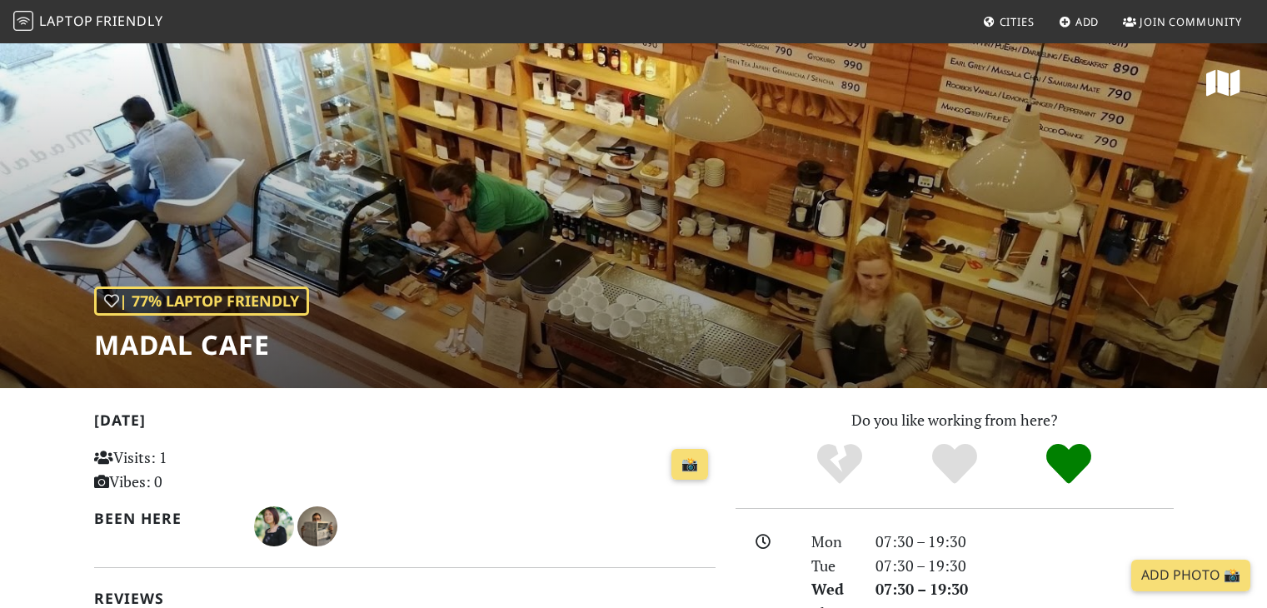  What do you see at coordinates (955, 420) in the screenshot?
I see `p: Do you like working from here?` at bounding box center [955, 420].